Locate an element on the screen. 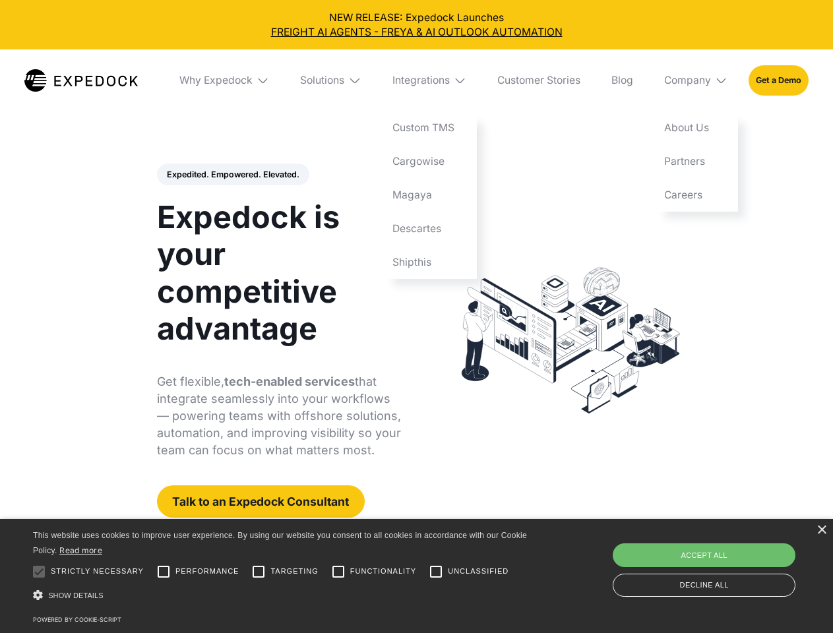  span: Strictly necessary is located at coordinates (97, 571).